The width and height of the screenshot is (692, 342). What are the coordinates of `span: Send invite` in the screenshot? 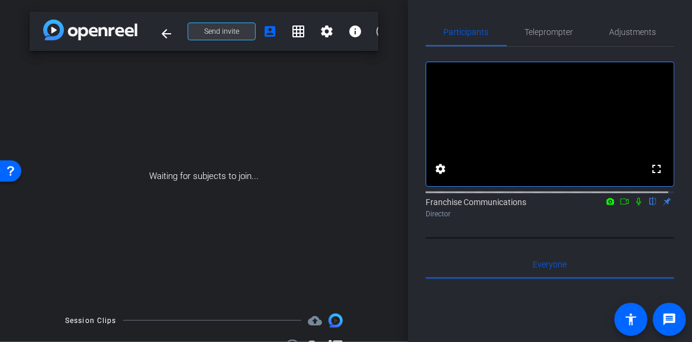 It's located at (221, 31).